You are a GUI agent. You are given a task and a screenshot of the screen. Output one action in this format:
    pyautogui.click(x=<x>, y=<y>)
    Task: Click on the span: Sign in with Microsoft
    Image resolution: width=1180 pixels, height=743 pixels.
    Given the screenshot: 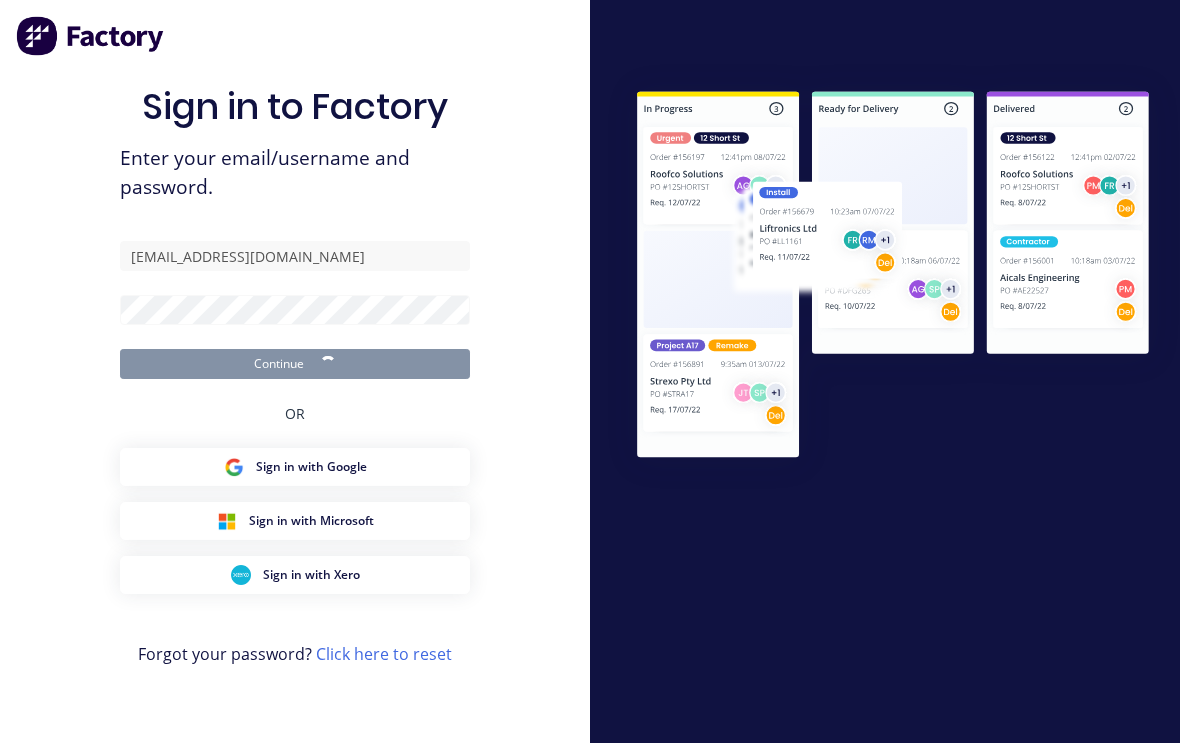 What is the action you would take?
    pyautogui.click(x=311, y=521)
    